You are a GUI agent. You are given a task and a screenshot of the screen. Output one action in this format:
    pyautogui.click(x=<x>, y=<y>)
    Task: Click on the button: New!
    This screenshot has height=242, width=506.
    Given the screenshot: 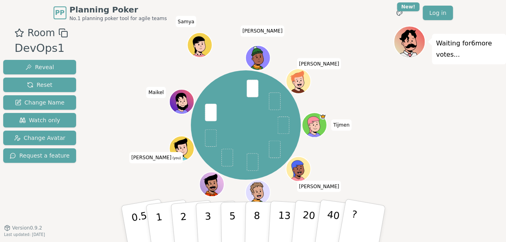 What is the action you would take?
    pyautogui.click(x=399, y=13)
    